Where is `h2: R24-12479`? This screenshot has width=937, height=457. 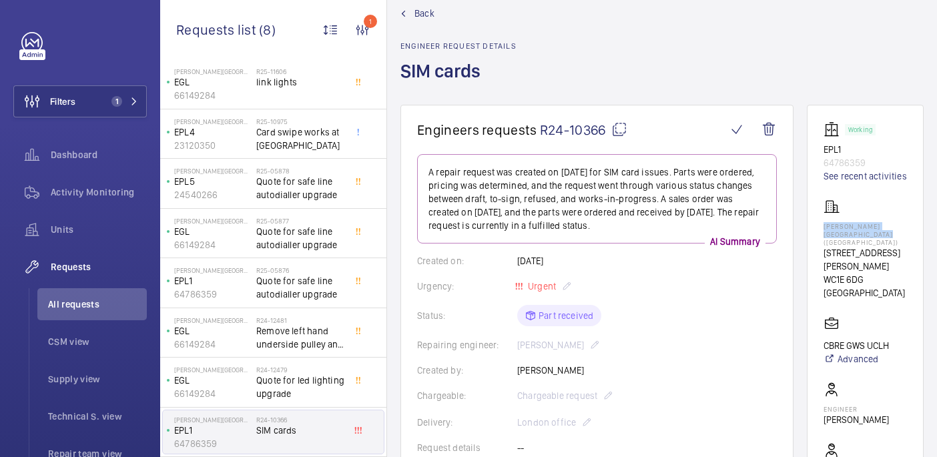
h2: R24-12479 is located at coordinates (300, 370).